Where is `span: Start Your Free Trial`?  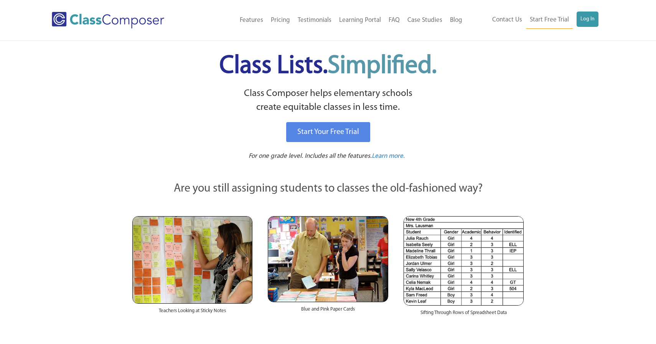 span: Start Your Free Trial is located at coordinates (328, 132).